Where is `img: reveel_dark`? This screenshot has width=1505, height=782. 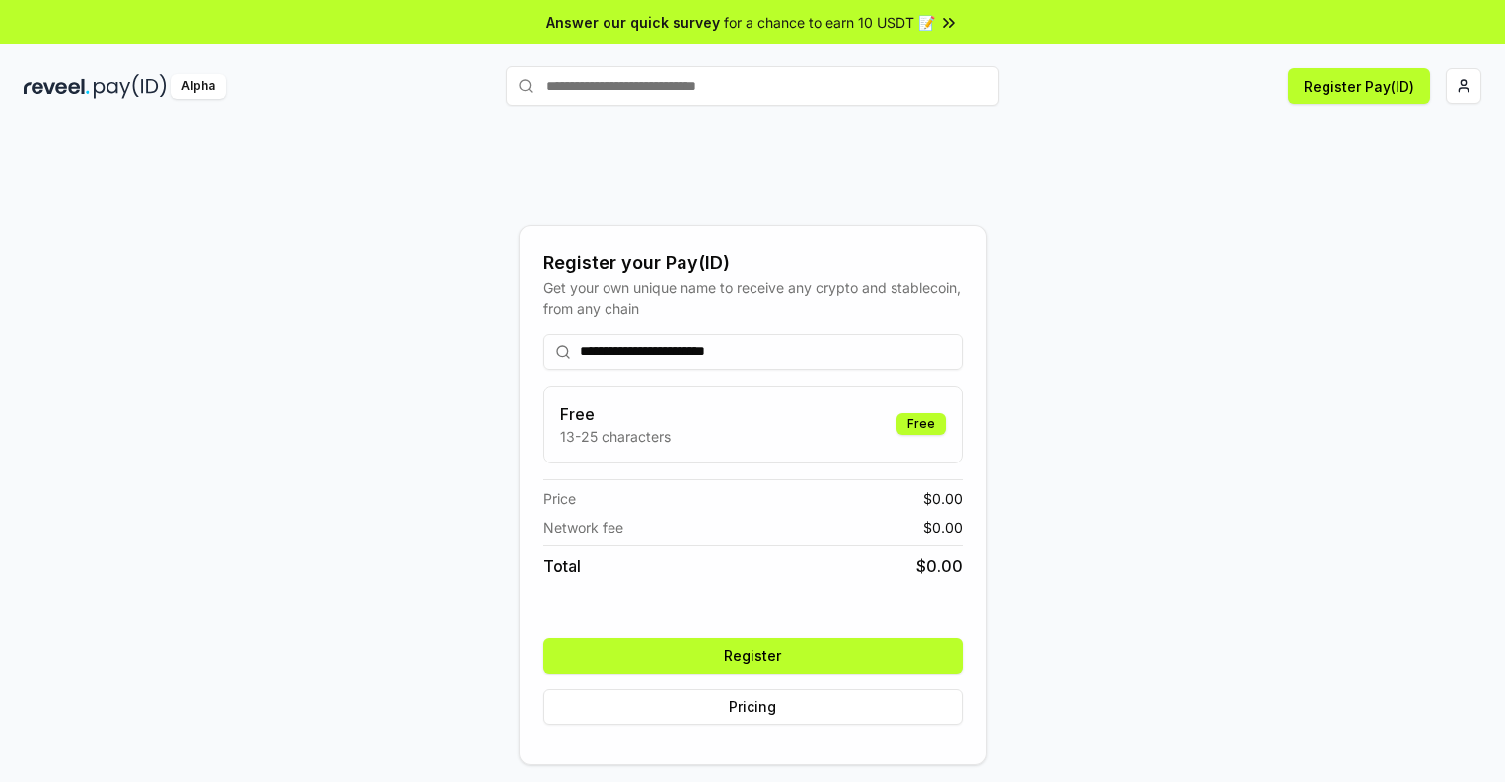
img: reveel_dark is located at coordinates (56, 86).